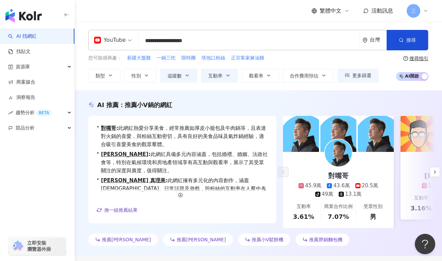 The height and width of the screenshot is (261, 442). I want to click on div: 45.9萬, so click(313, 186).